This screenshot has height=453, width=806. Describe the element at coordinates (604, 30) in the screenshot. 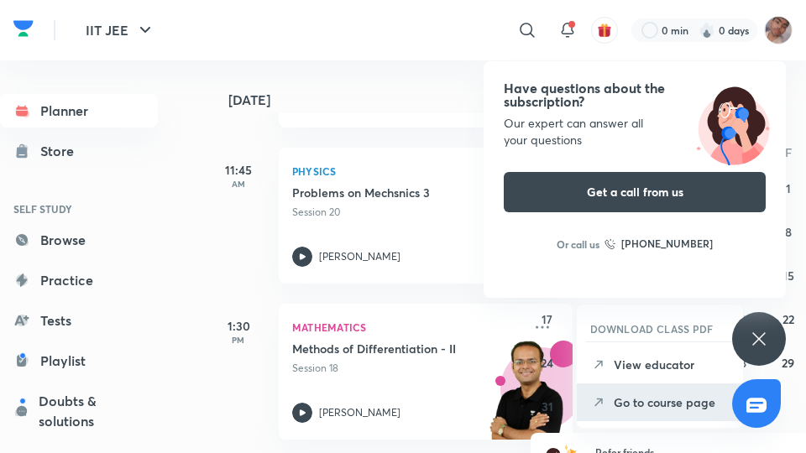

I see `img: avatar` at that location.